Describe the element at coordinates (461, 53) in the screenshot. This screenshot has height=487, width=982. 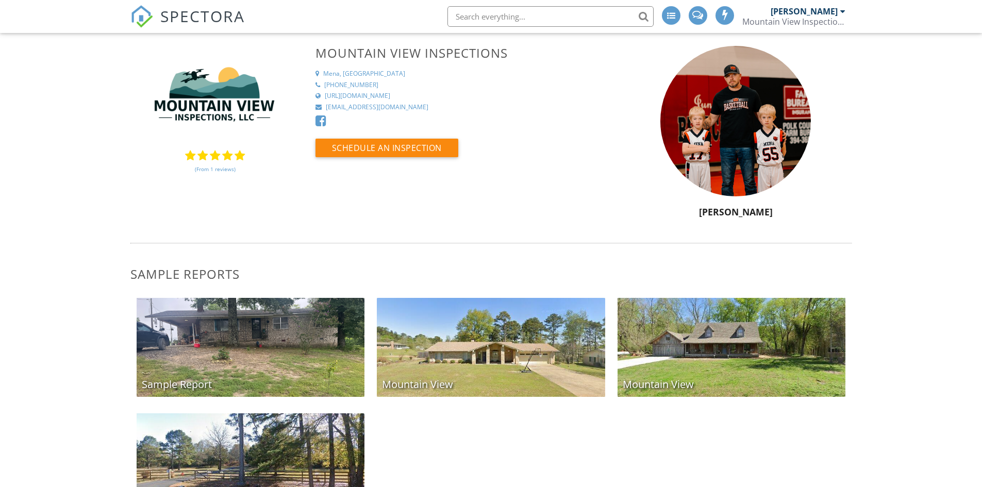
I see `h3: Mountain View Inspections` at that location.